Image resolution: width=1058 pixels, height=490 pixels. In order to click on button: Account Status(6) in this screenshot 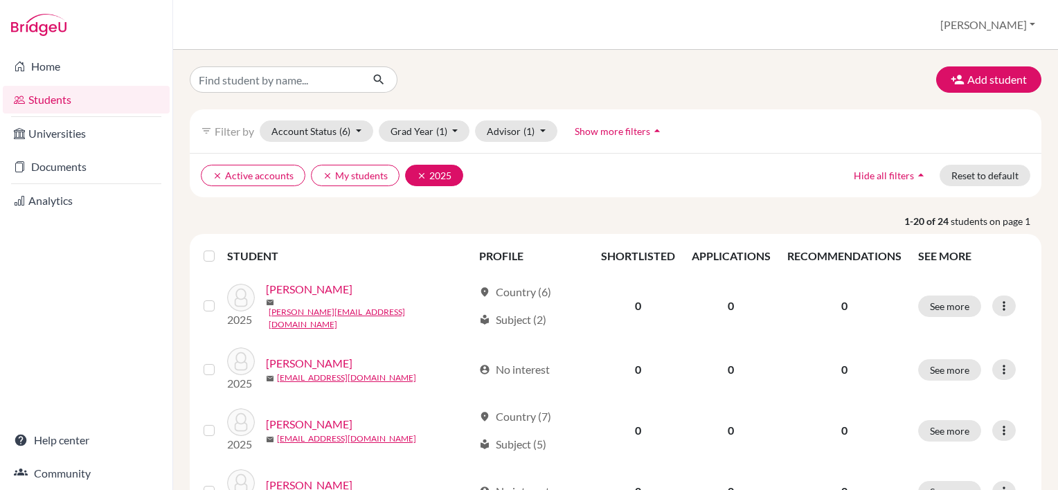, I will do `click(316, 131)`.